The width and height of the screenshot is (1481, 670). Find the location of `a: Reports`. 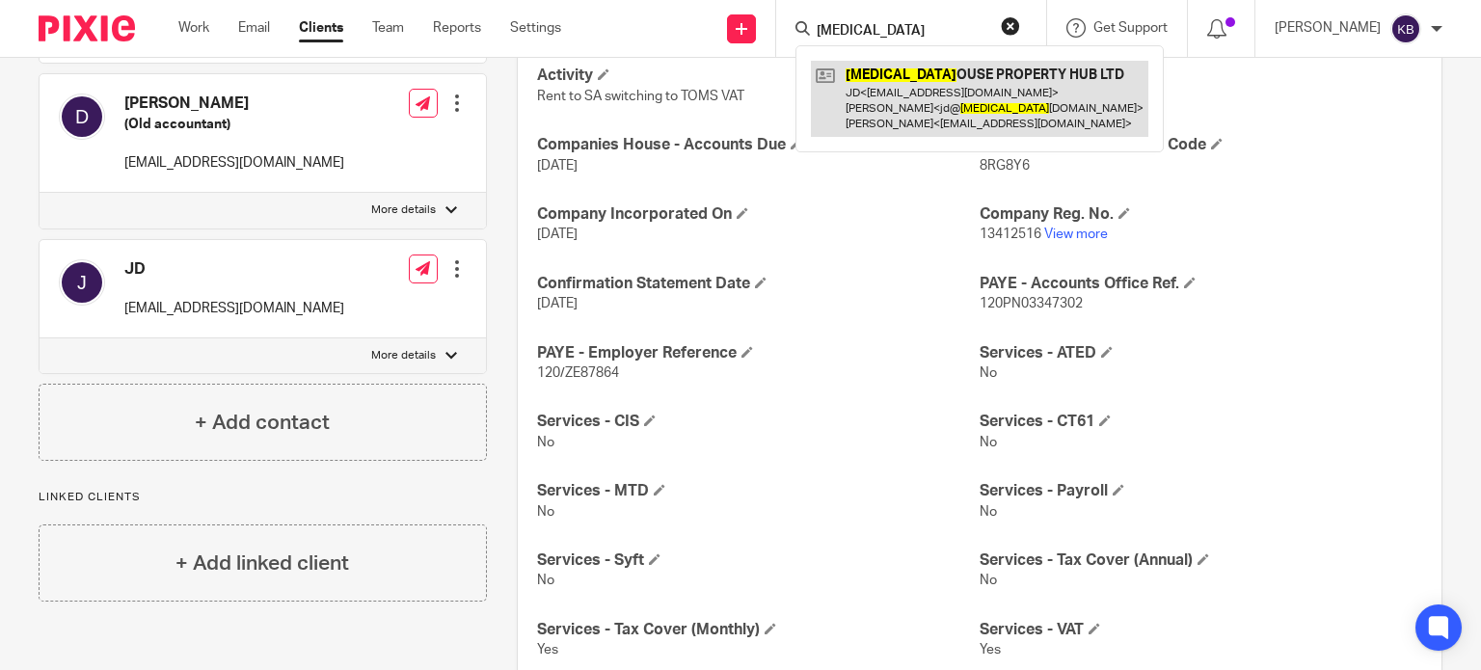

a: Reports is located at coordinates (457, 28).